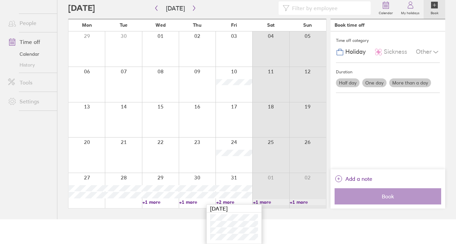 This screenshot has width=456, height=244. I want to click on a: Time off, so click(30, 42).